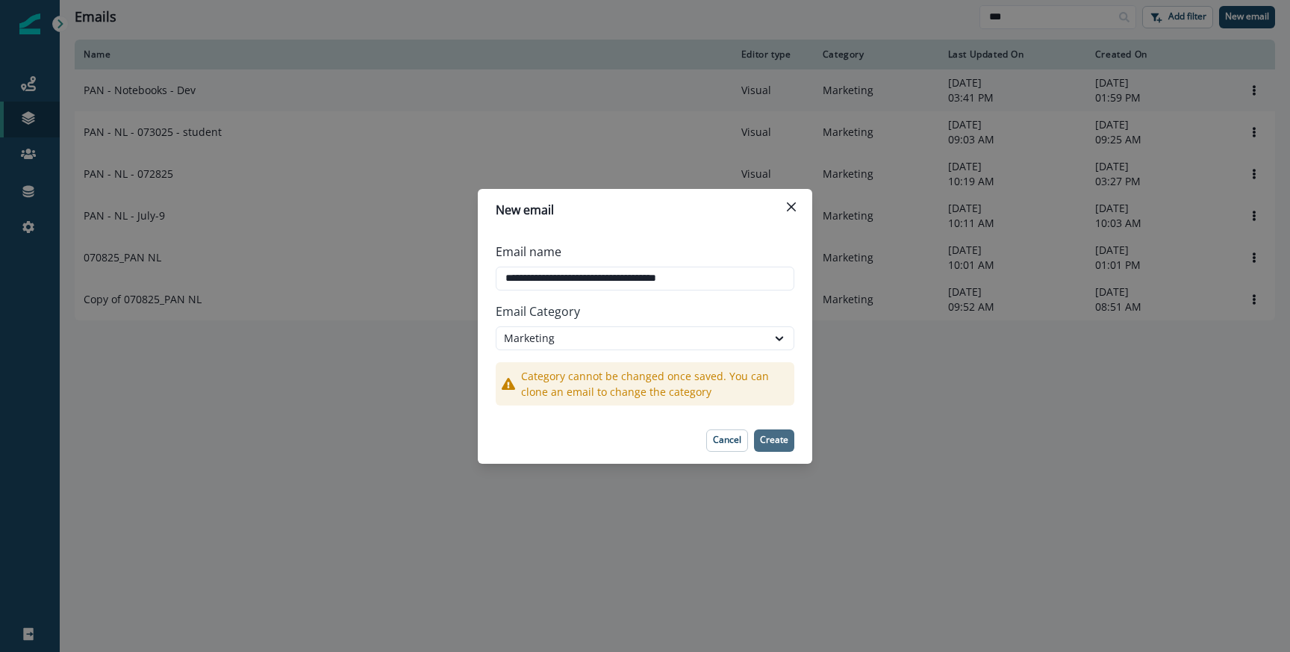  What do you see at coordinates (655, 384) in the screenshot?
I see `p: Category cannot be changed once saved. You can clone an email to change the category` at bounding box center [655, 384].